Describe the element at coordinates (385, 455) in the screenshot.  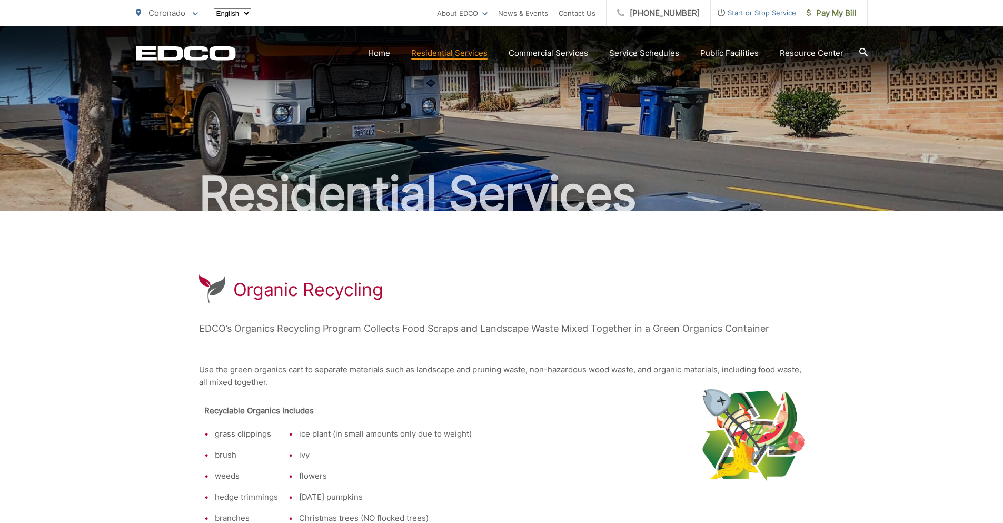
I see `li: ivy` at that location.